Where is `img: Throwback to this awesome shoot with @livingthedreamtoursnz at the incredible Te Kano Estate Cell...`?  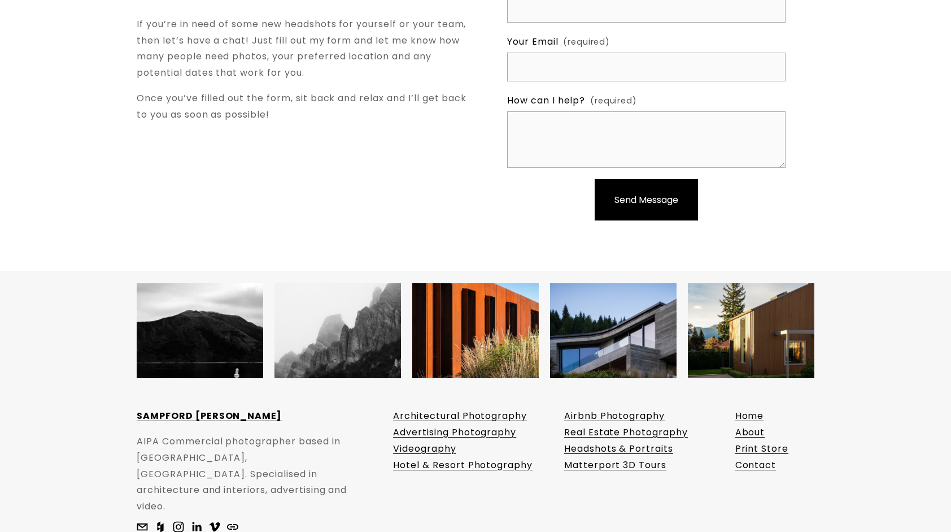 img: Throwback to this awesome shoot with @livingthedreamtoursnz at the incredible Te Kano Estate Cell... is located at coordinates (476, 330).